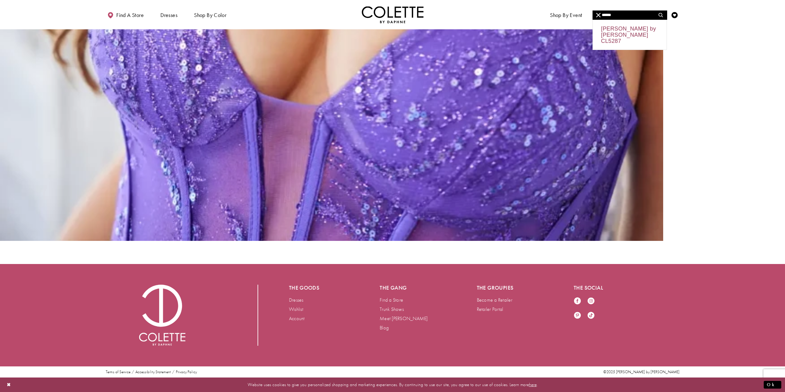 The image size is (785, 392). Describe the element at coordinates (598, 15) in the screenshot. I see `button: Close Search` at that location.